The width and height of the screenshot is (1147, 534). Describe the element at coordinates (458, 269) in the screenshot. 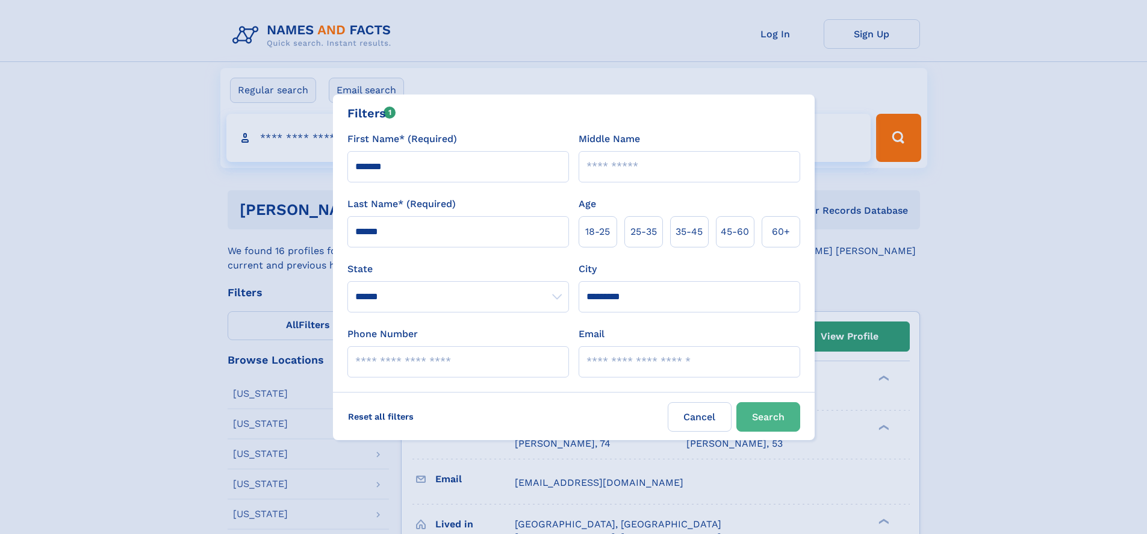

I see `label: State` at that location.